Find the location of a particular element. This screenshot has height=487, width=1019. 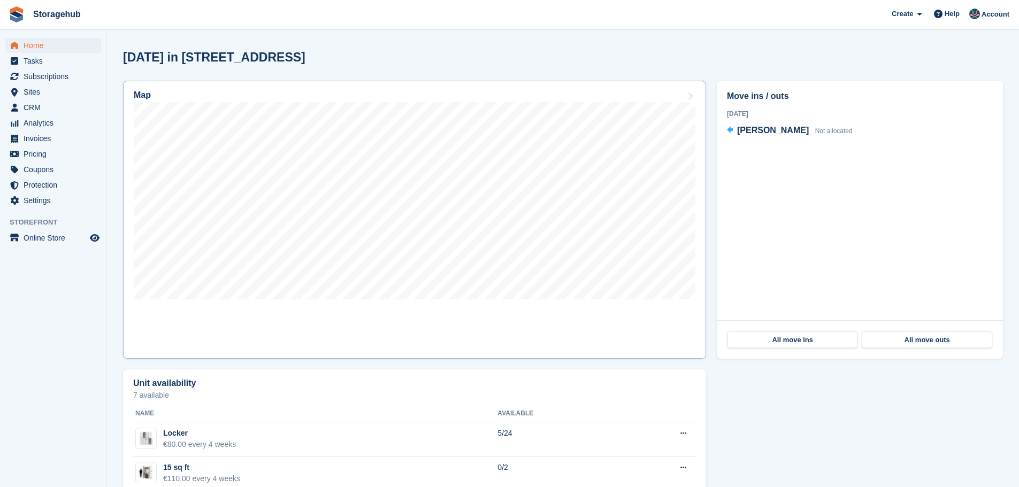

h2: Map is located at coordinates (142, 95).